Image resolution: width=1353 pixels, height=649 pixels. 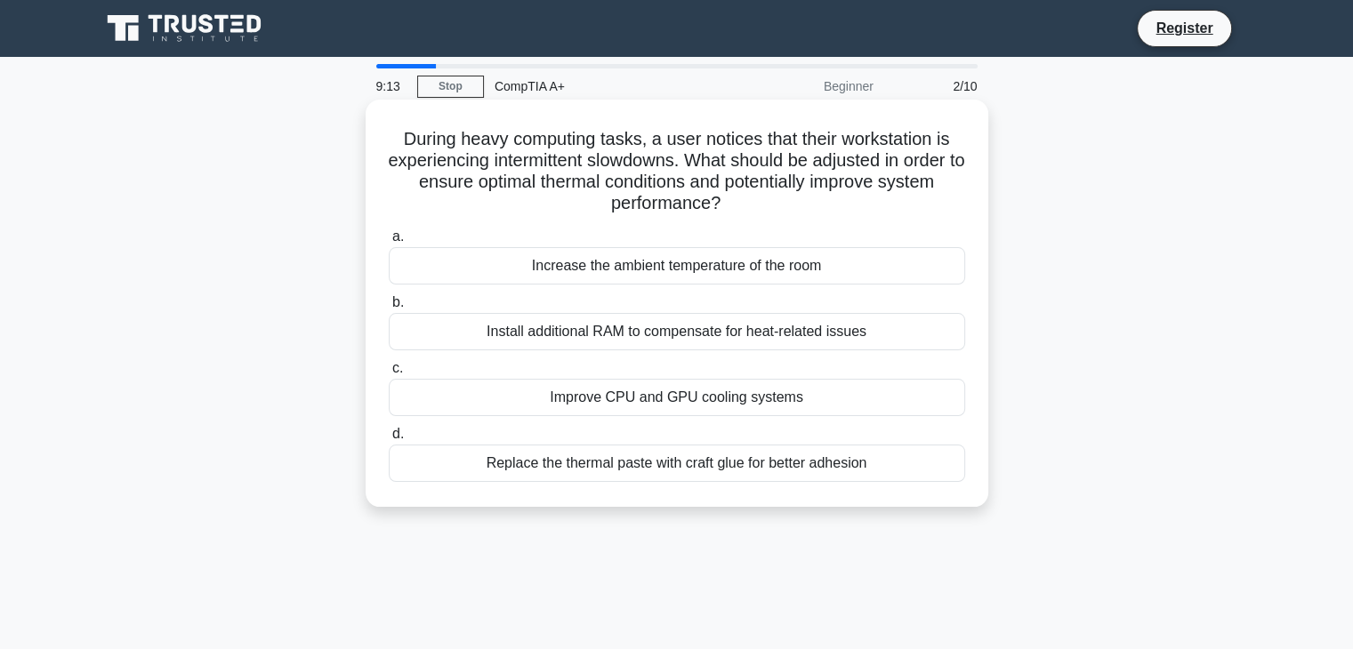 I want to click on span: d., so click(x=398, y=433).